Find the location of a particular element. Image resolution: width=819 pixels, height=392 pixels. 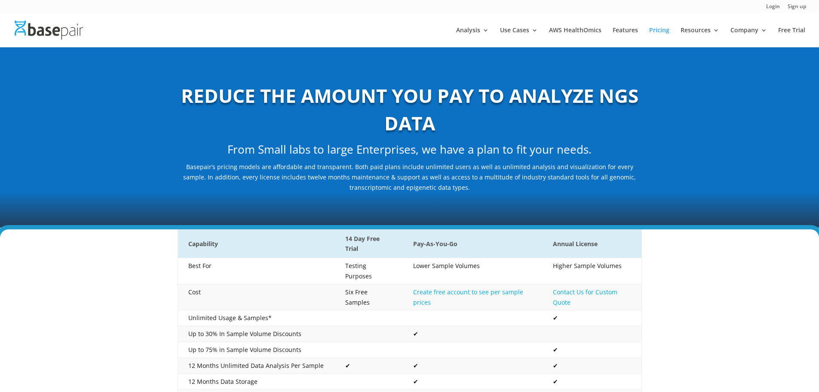

th: Annual License is located at coordinates (592, 243).